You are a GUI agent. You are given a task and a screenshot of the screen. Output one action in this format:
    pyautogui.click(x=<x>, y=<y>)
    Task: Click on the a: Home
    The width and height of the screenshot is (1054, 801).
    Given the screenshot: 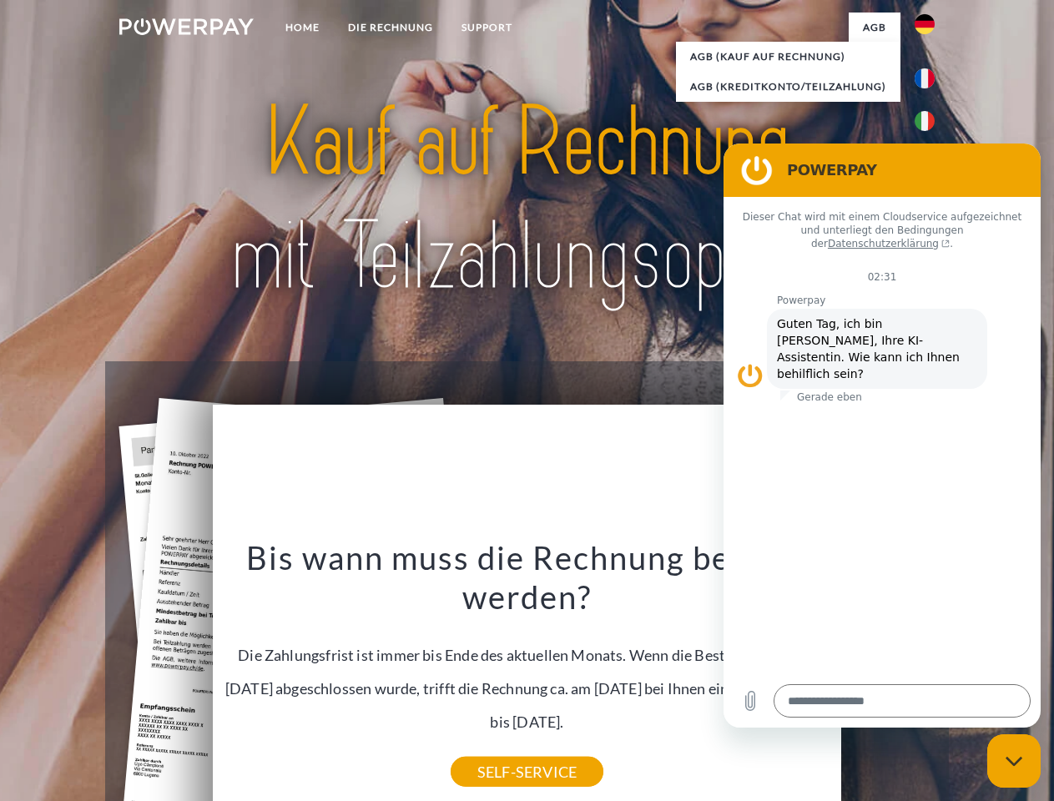 What is the action you would take?
    pyautogui.click(x=302, y=28)
    